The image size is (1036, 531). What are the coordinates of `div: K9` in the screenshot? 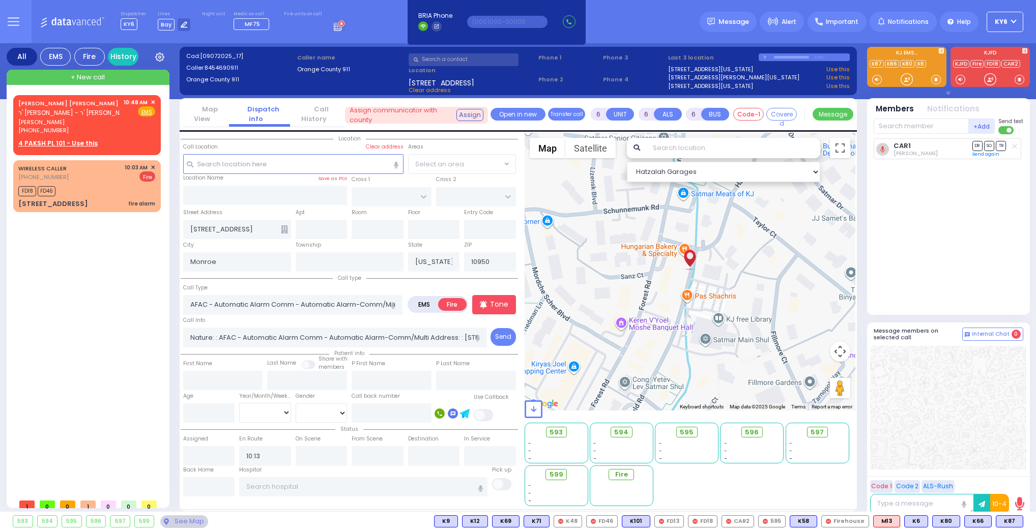 It's located at (446, 522).